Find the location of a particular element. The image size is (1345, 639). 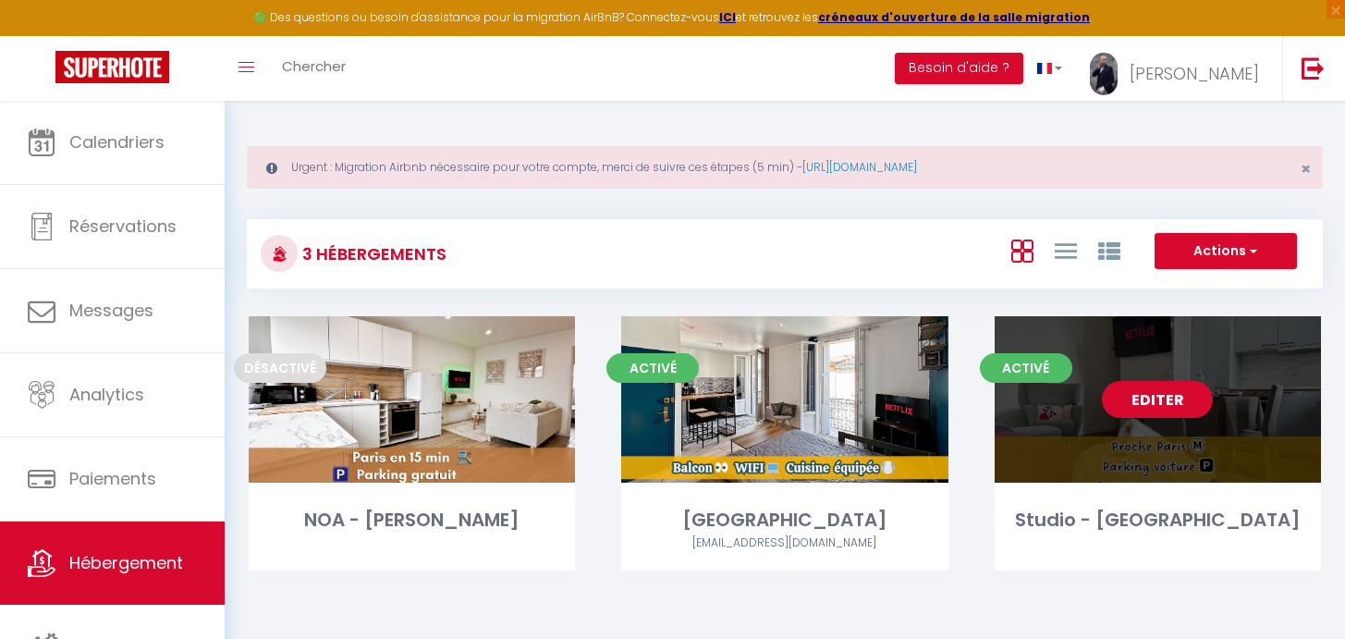

div: Airbnb is located at coordinates (784, 543).